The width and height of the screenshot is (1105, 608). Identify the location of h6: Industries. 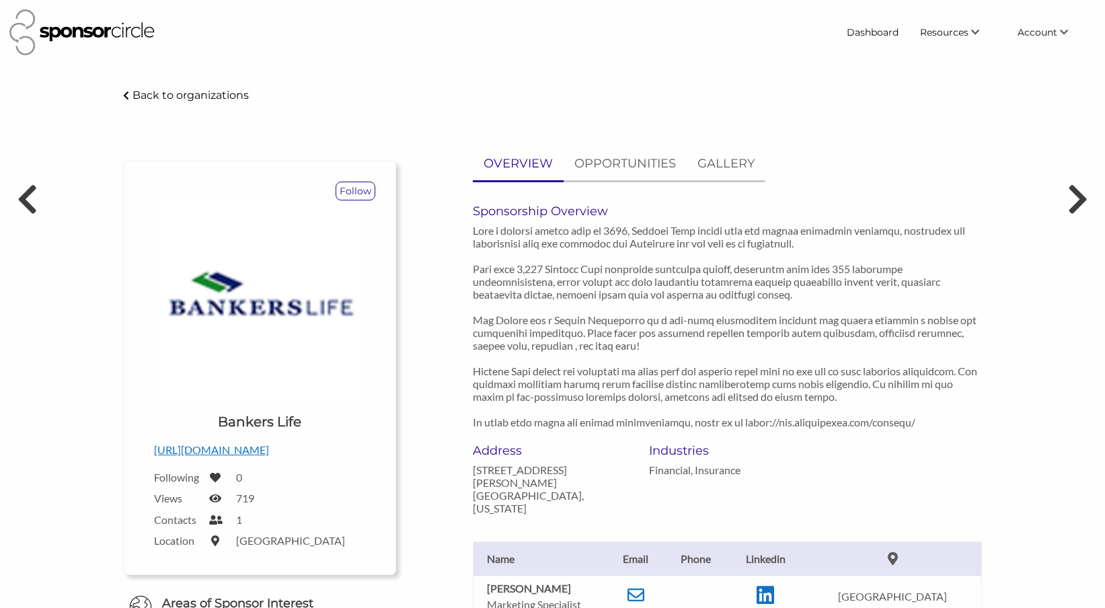
(727, 451).